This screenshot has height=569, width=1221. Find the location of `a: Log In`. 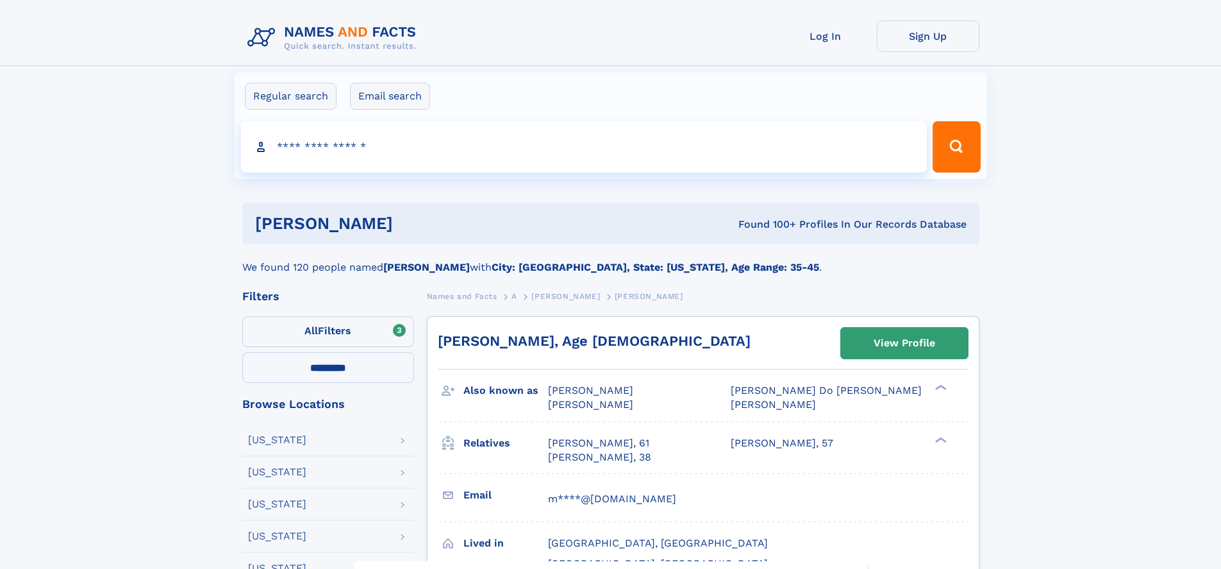

a: Log In is located at coordinates (826, 36).